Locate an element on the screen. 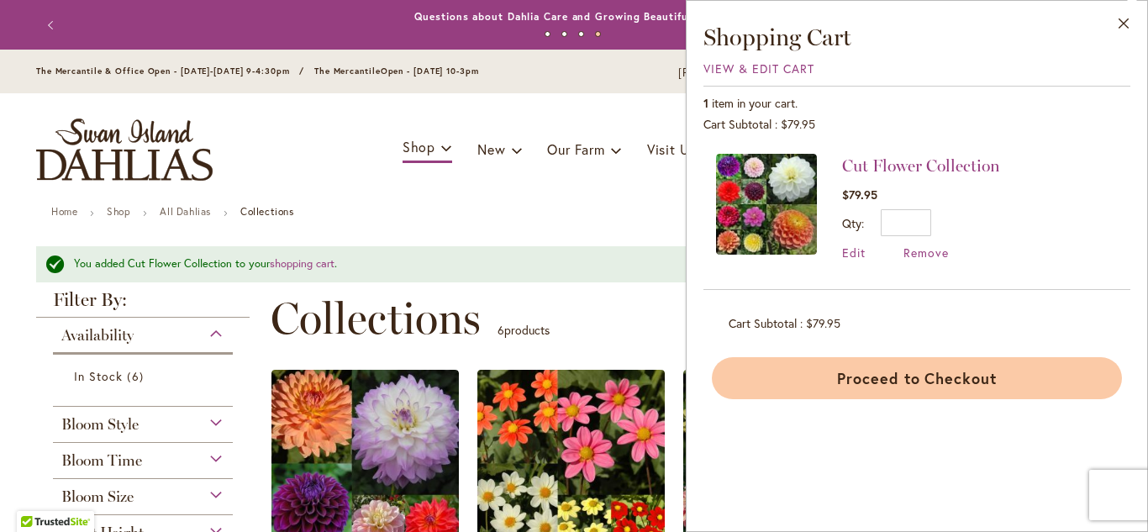 The width and height of the screenshot is (1148, 532). span: Our Farm is located at coordinates (576, 149).